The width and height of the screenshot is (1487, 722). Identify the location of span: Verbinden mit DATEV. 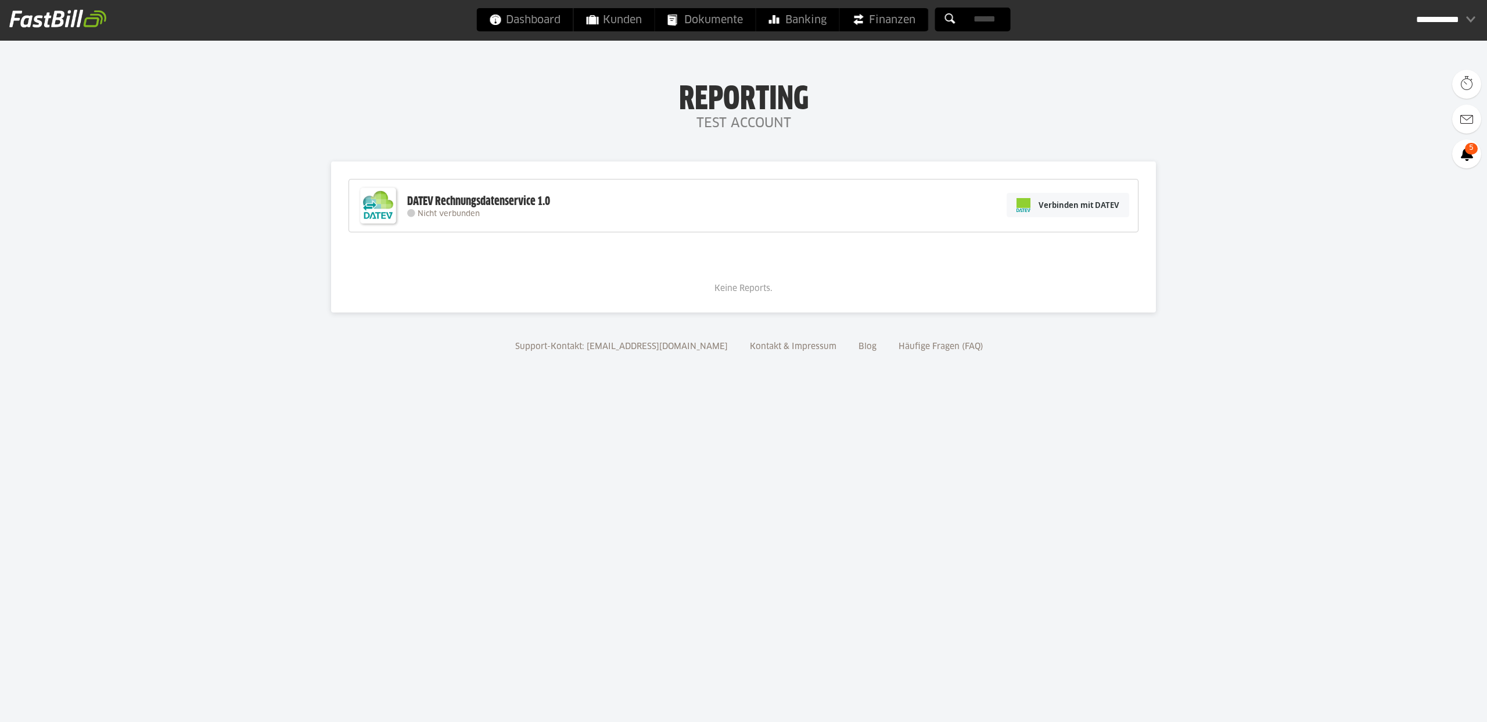
(1079, 205).